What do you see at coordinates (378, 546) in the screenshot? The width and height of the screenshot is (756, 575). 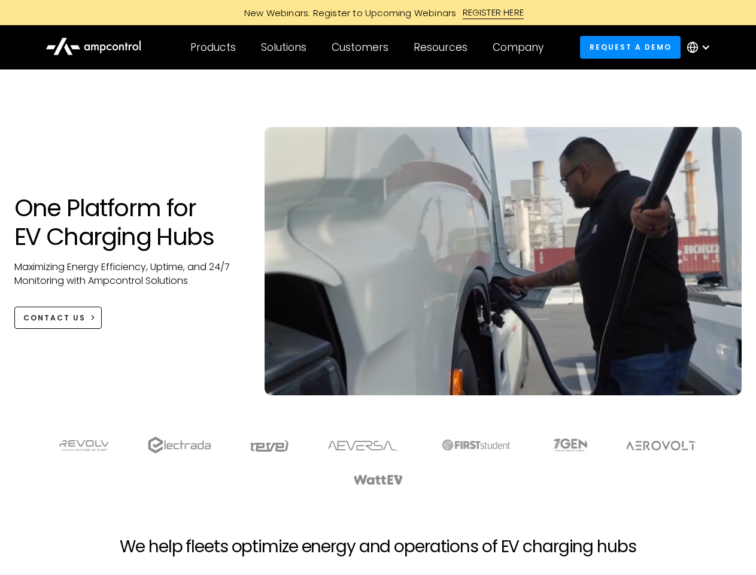 I see `h2: We help fleets optimize energy and operations of EV charging hubs` at bounding box center [378, 546].